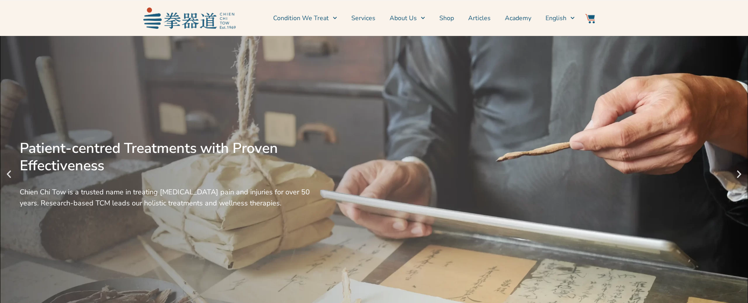  I want to click on a: Condition We Treat, so click(305, 18).